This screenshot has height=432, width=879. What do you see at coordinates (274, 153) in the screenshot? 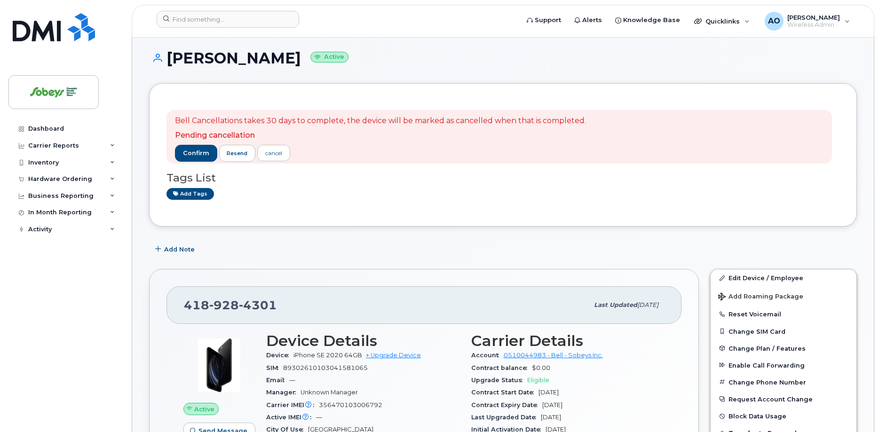
I see `div: cancel` at bounding box center [274, 153].